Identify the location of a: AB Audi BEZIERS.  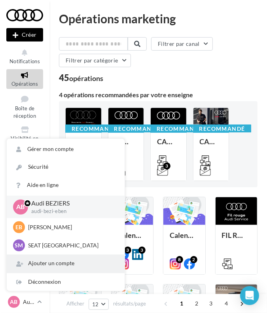
(24, 302).